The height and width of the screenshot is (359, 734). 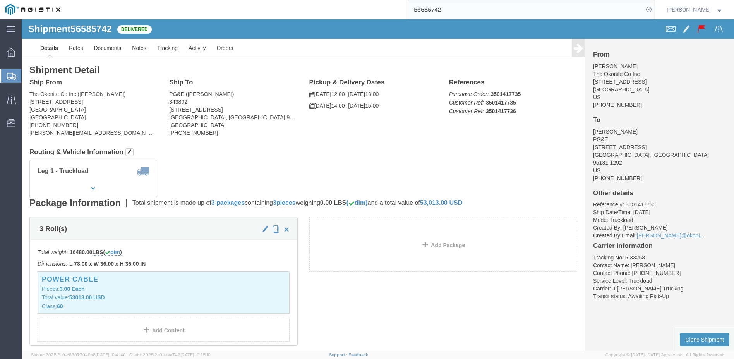 I want to click on a: Support, so click(x=339, y=355).